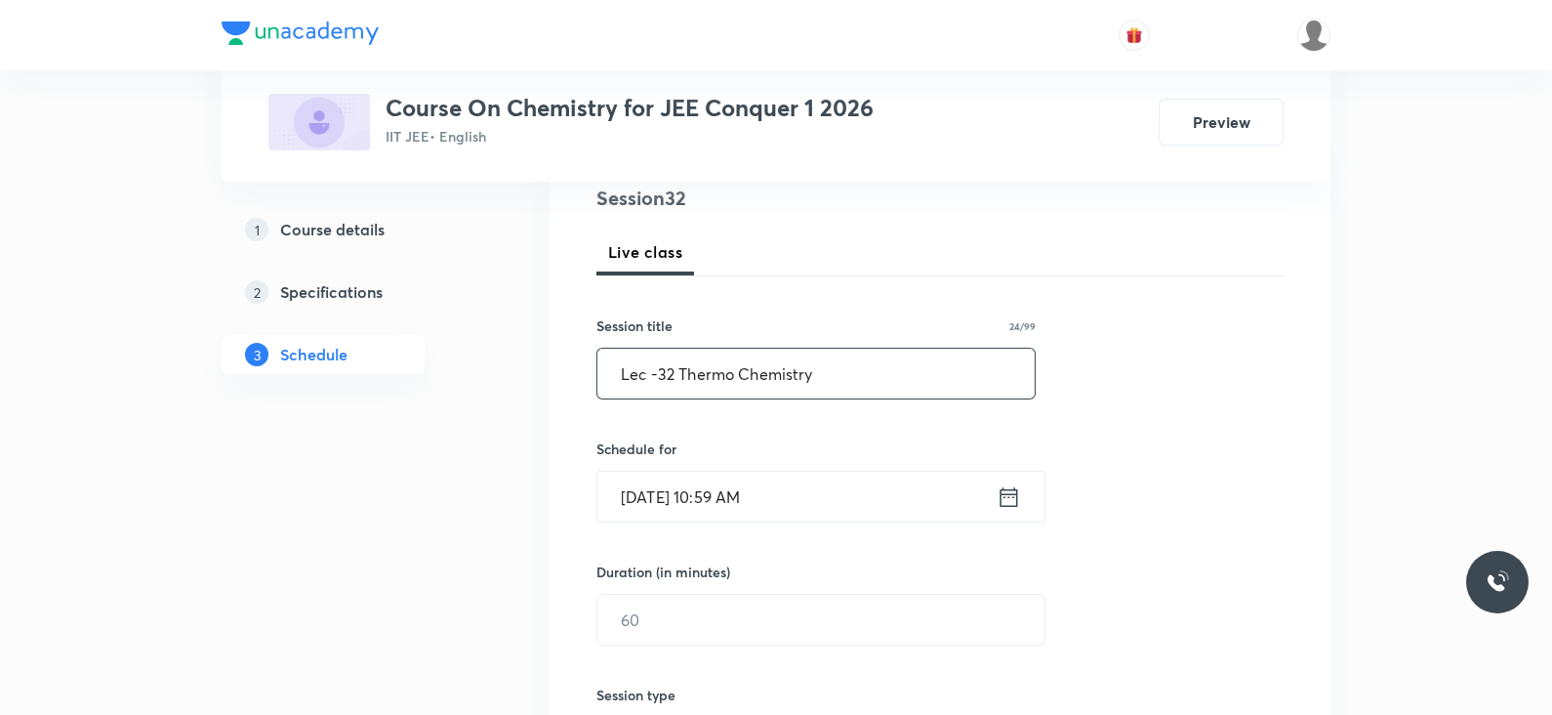  What do you see at coordinates (319, 122) in the screenshot?
I see `img: 74F6A17E-99C8-4237-9553-675A7A67341E_plus.png` at bounding box center [319, 122].